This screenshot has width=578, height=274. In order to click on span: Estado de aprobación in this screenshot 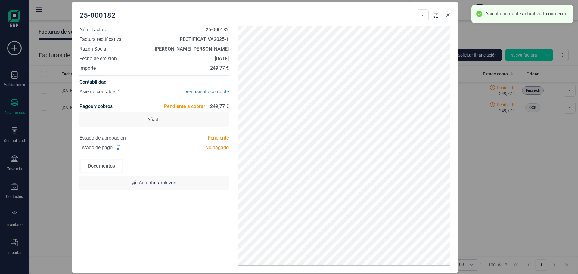, I will do `click(103, 138)`.